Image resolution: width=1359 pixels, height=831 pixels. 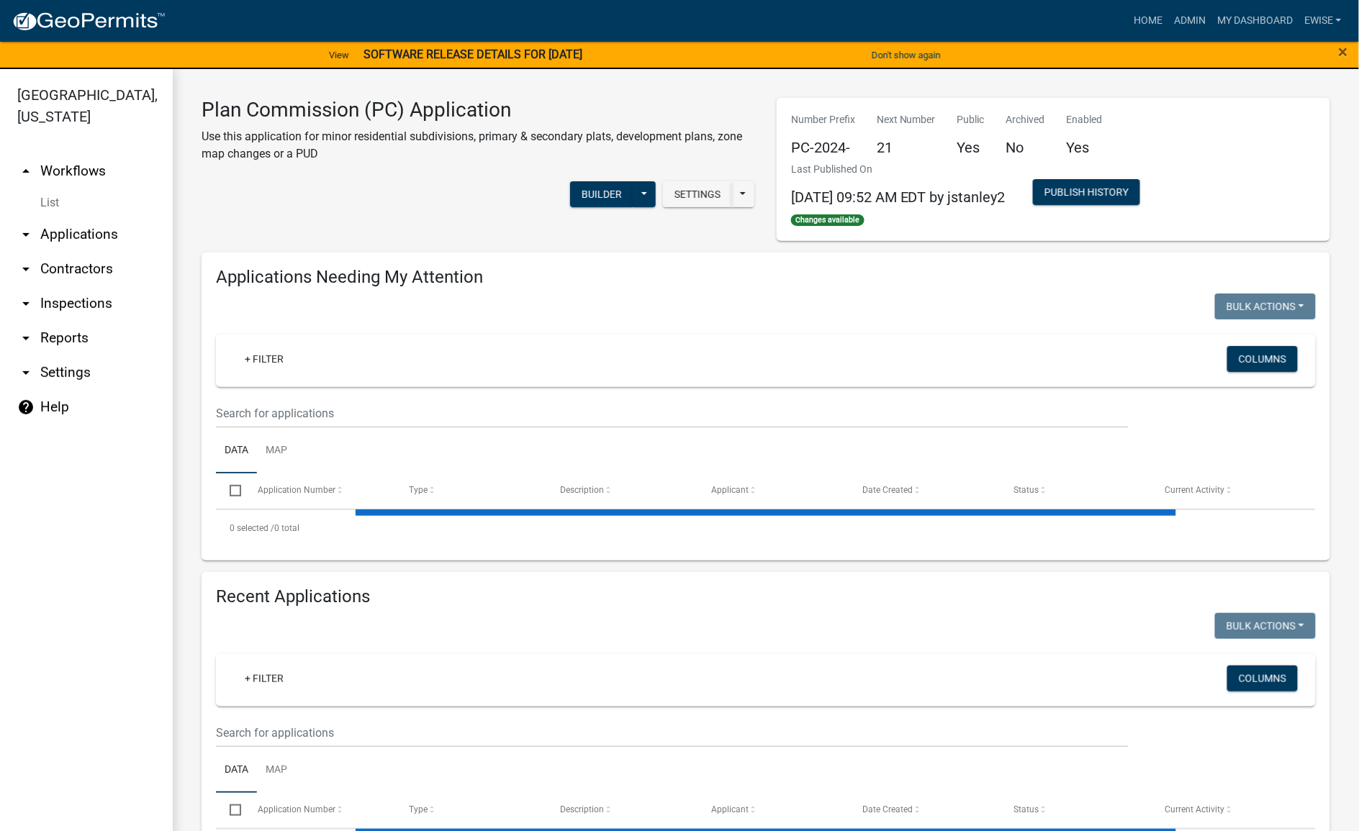 What do you see at coordinates (898, 169) in the screenshot?
I see `p: Last Published On` at bounding box center [898, 169].